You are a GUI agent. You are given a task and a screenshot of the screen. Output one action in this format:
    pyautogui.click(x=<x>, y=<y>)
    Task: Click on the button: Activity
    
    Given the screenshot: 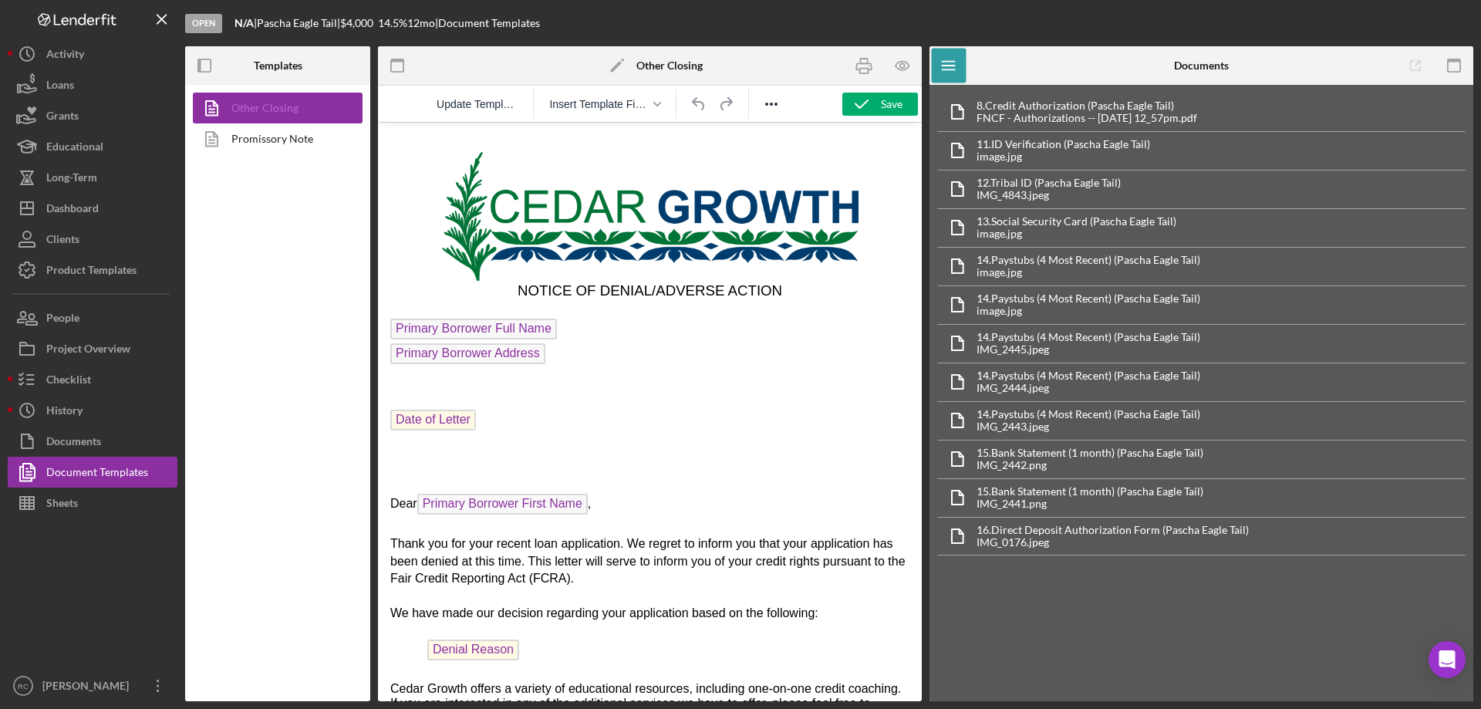 What is the action you would take?
    pyautogui.click(x=93, y=54)
    